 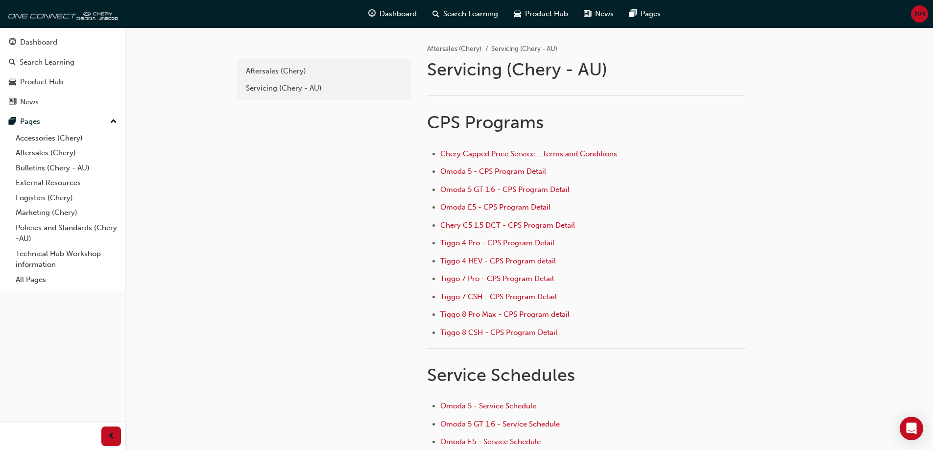 I want to click on h1: Servicing (Chery - AU), so click(x=588, y=70).